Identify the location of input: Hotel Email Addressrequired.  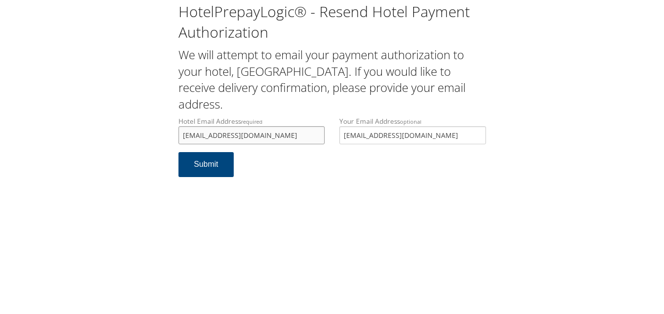
(252, 135).